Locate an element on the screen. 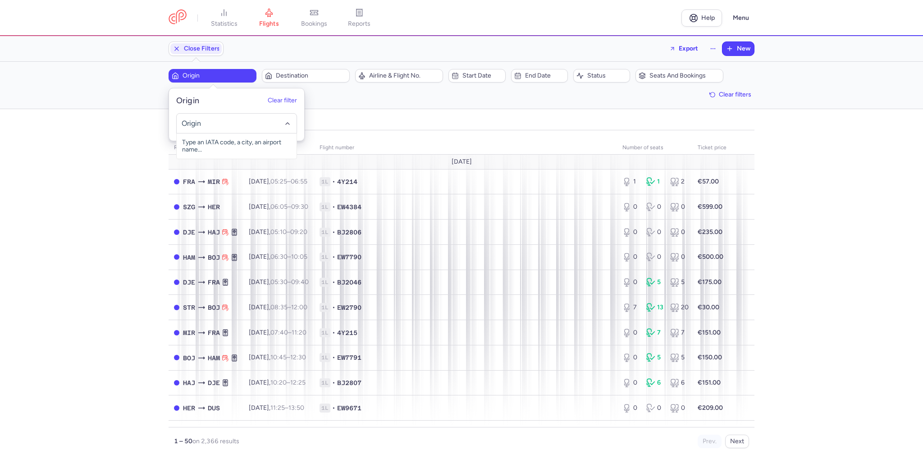 The width and height of the screenshot is (923, 459). th: Flight number is located at coordinates (466, 148).